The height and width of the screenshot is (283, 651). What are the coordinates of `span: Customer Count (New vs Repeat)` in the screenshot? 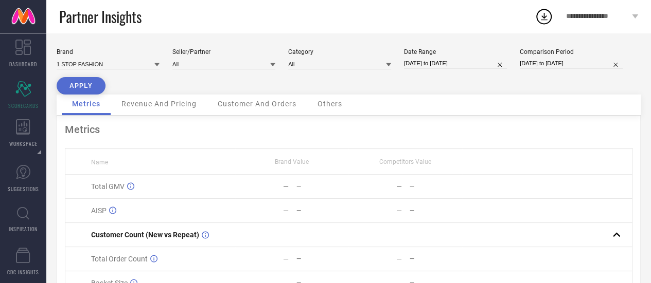 It's located at (145, 235).